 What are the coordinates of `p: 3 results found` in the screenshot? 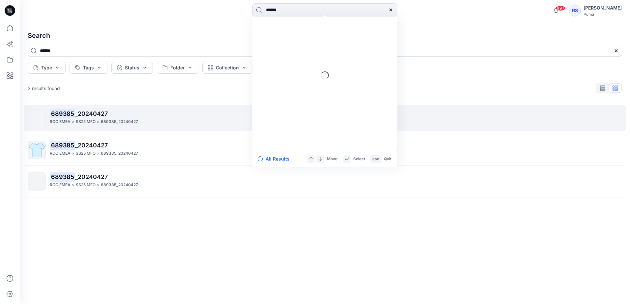 It's located at (44, 88).